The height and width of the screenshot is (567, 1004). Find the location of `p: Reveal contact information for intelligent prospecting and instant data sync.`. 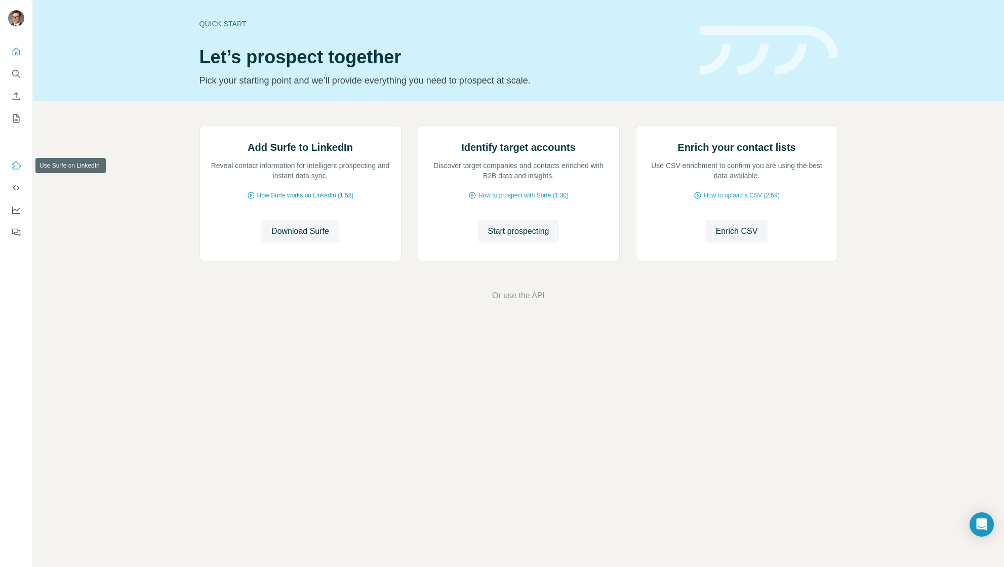

p: Reveal contact information for intelligent prospecting and instant data sync. is located at coordinates (300, 171).